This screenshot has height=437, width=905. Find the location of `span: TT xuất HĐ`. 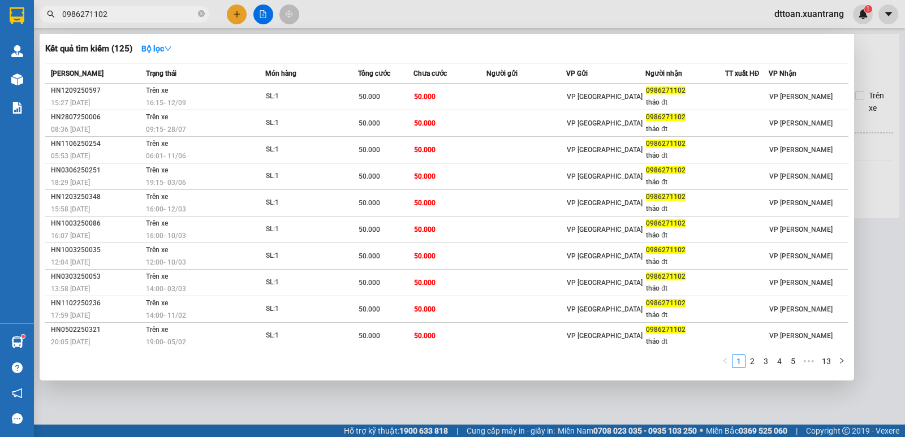

span: TT xuất HĐ is located at coordinates (742, 74).